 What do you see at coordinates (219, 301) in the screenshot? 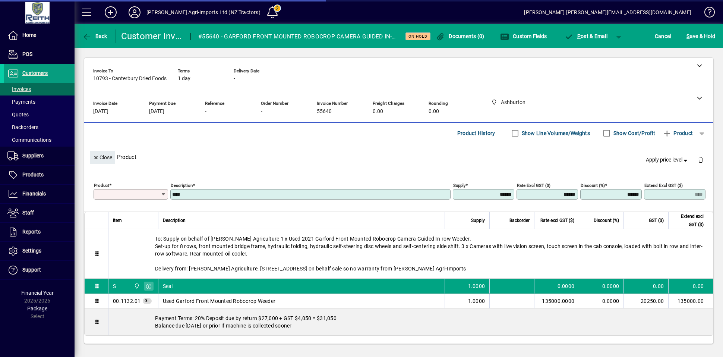
I see `span: Used Garford Front Mounted Robocrop Weeder` at bounding box center [219, 301].